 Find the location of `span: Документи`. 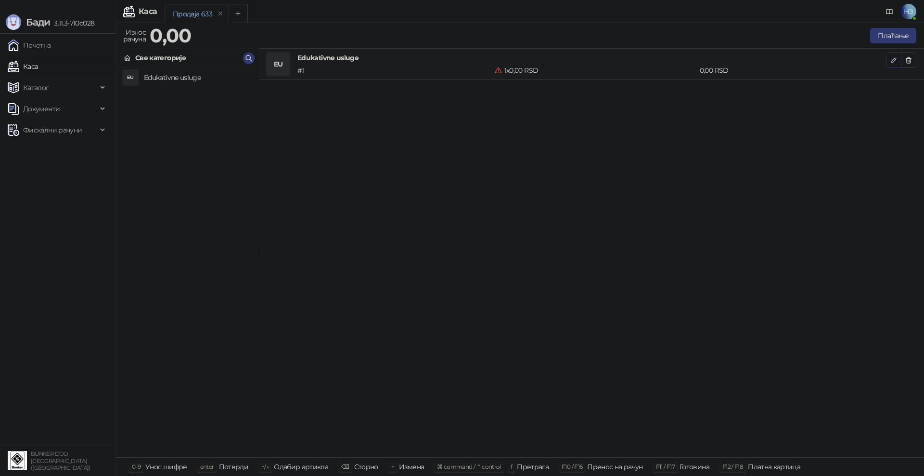

span: Документи is located at coordinates (41, 109).